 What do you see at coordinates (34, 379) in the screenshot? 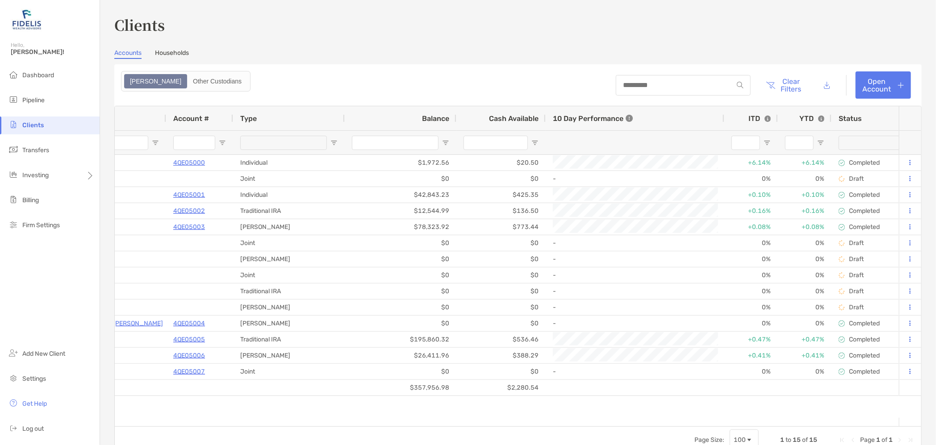
I see `span: Settings` at bounding box center [34, 379].